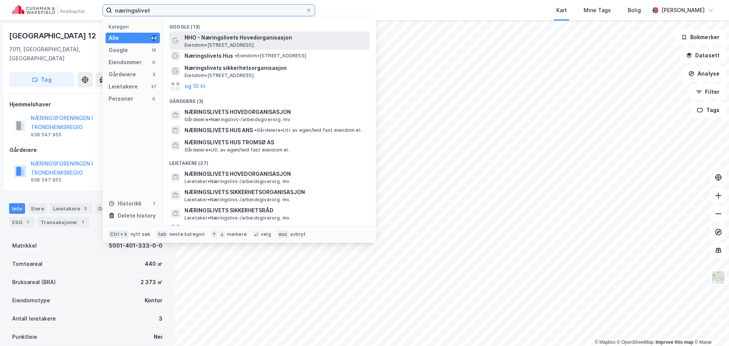 Image resolution: width=729 pixels, height=346 pixels. What do you see at coordinates (597, 10) in the screenshot?
I see `div: Mine Tags` at bounding box center [597, 10].